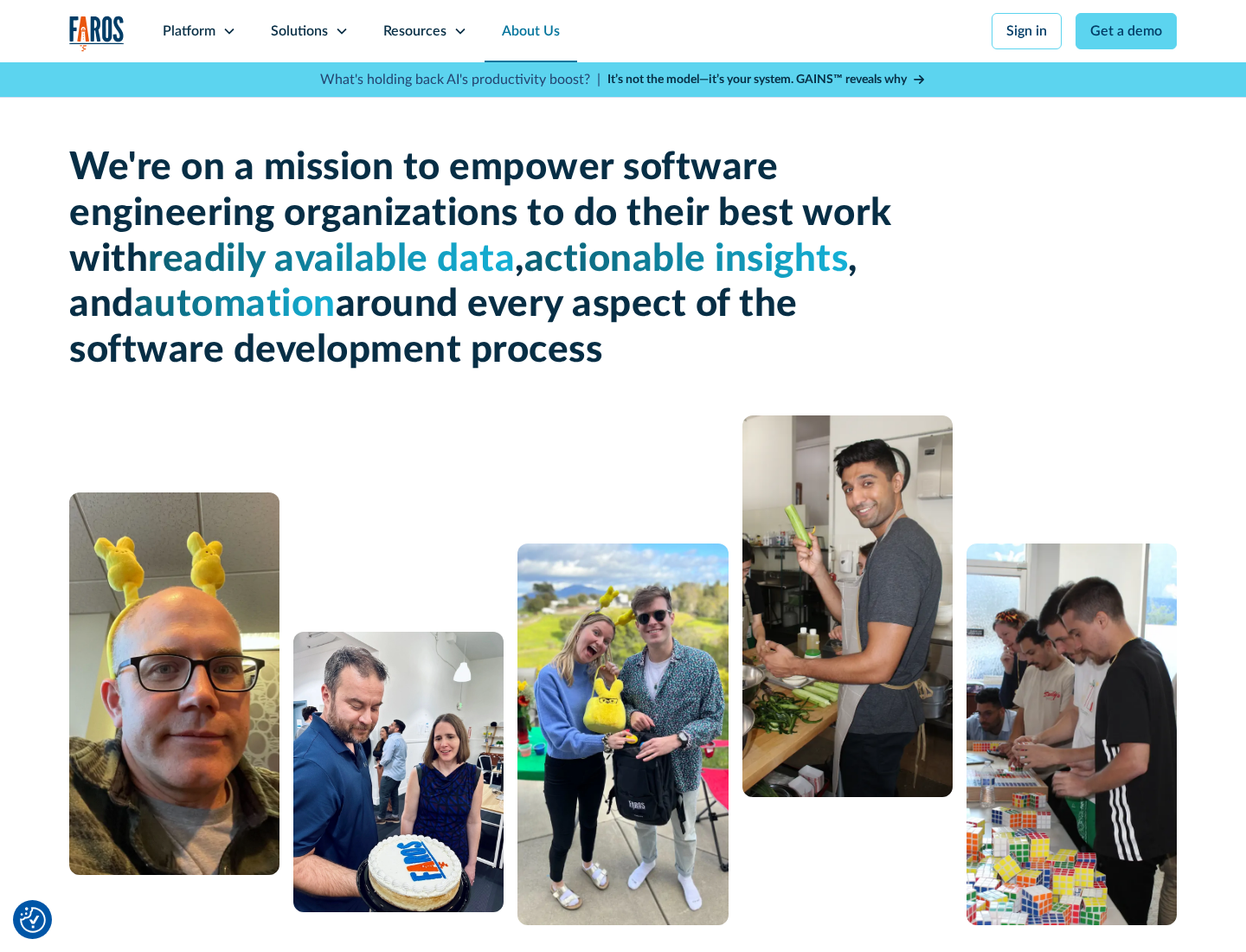 The width and height of the screenshot is (1246, 952). Describe the element at coordinates (485, 260) in the screenshot. I see `h1: We're on a mission to empower software engineering organizations to do their best work with , , a...` at that location.